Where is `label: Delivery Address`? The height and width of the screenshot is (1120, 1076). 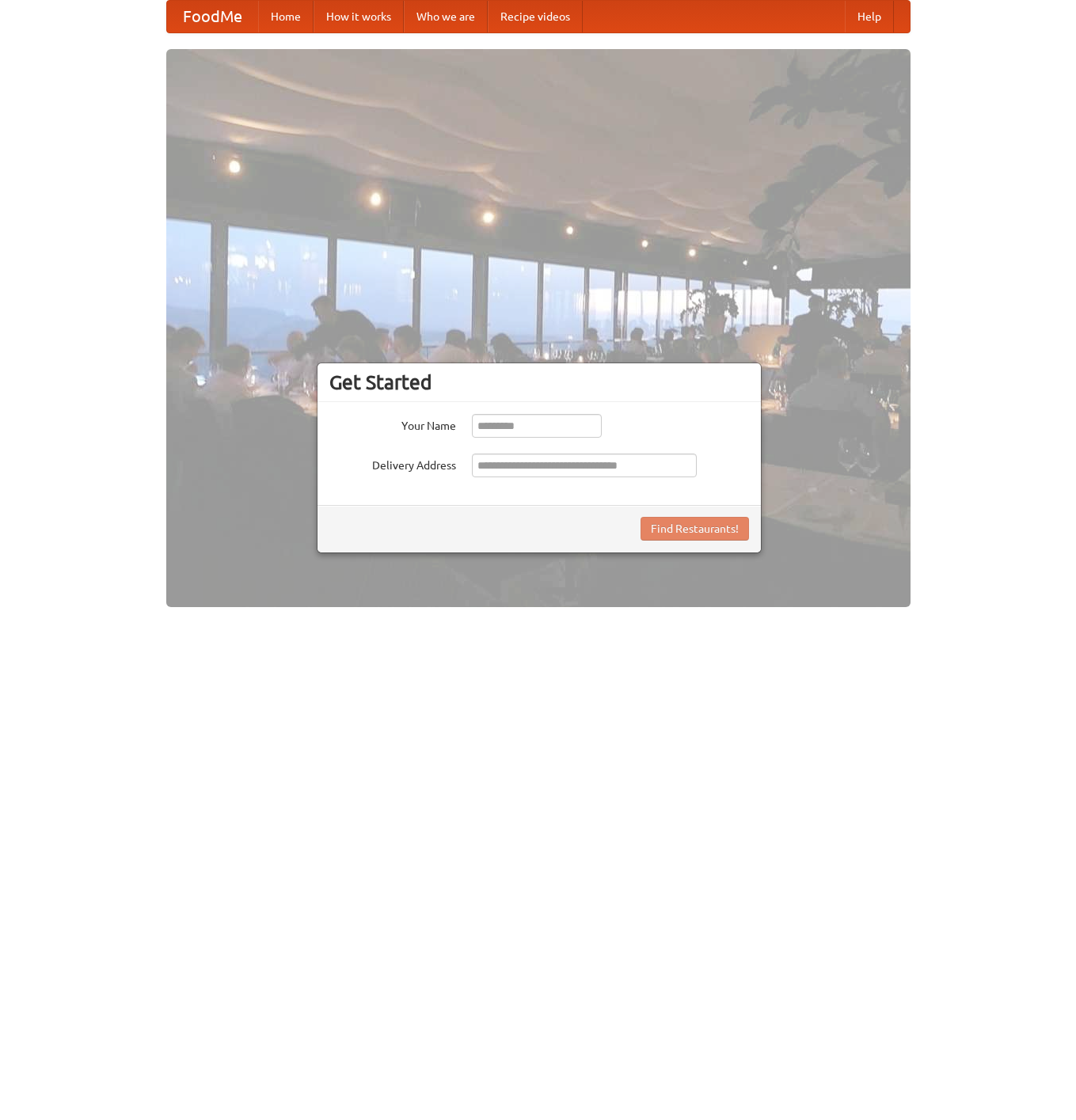
label: Delivery Address is located at coordinates (393, 463).